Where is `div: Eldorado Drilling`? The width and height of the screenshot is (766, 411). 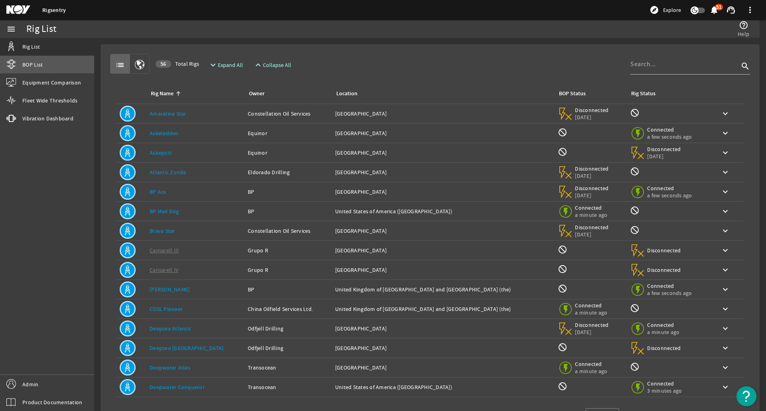 div: Eldorado Drilling is located at coordinates (288, 172).